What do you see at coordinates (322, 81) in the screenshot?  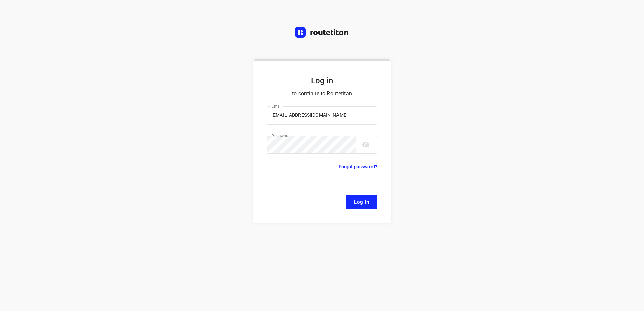 I see `h5: Log in` at bounding box center [322, 81].